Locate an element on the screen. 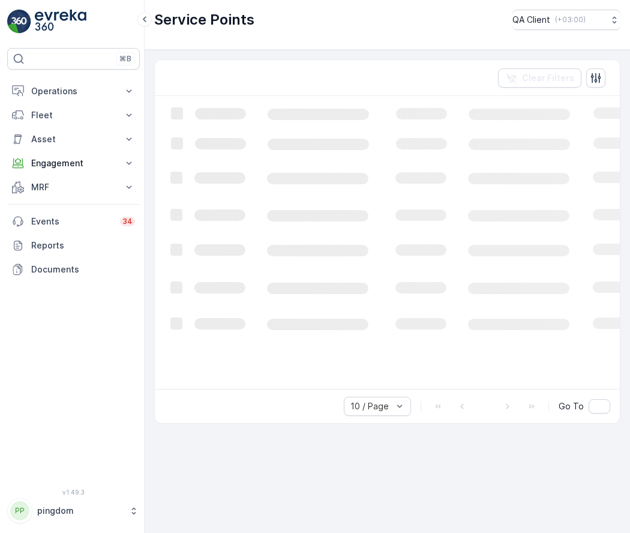 The image size is (630, 533). button: Operations is located at coordinates (73, 91).